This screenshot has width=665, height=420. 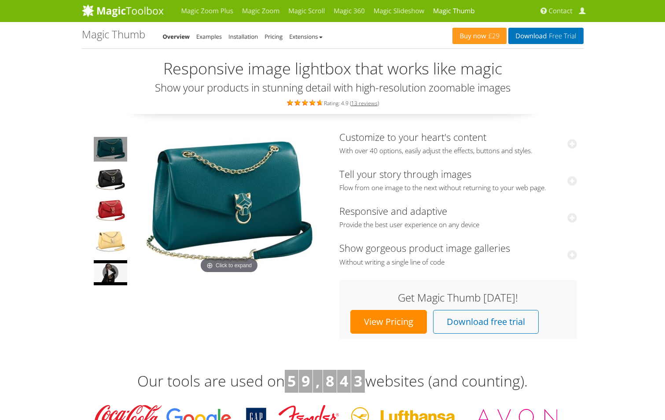 I want to click on h1: Magic Thumb, so click(x=114, y=34).